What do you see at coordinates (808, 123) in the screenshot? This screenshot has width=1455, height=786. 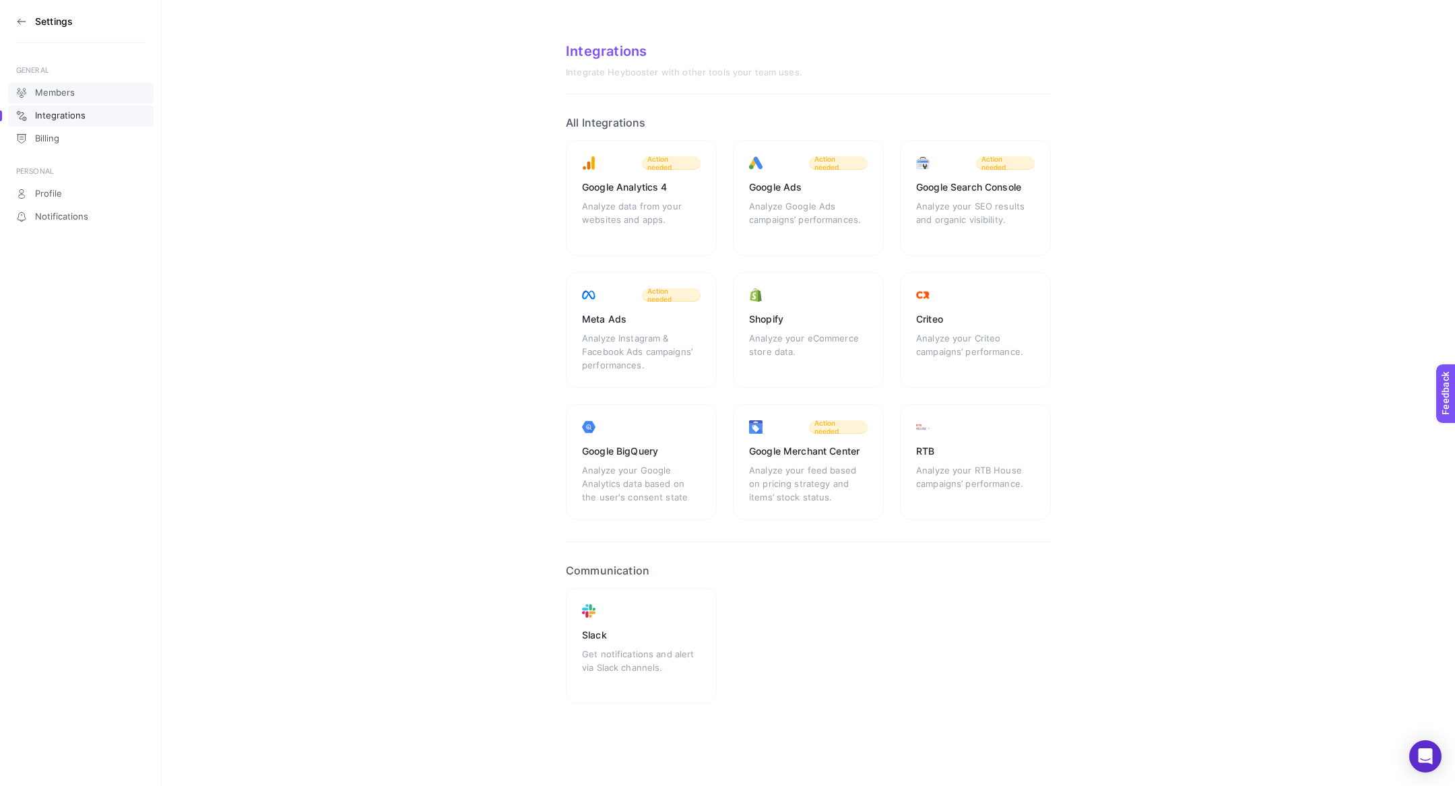 I see `h2: All Integrations` at bounding box center [808, 123].